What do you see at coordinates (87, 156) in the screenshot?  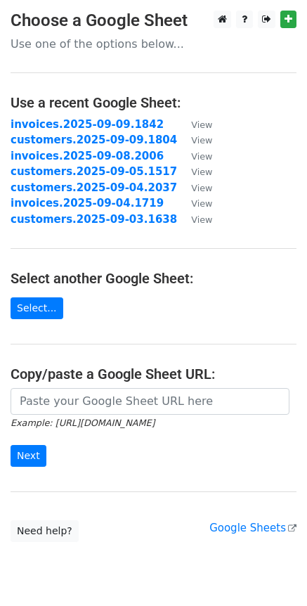 I see `a: invoices.2025-09-08.2006` at bounding box center [87, 156].